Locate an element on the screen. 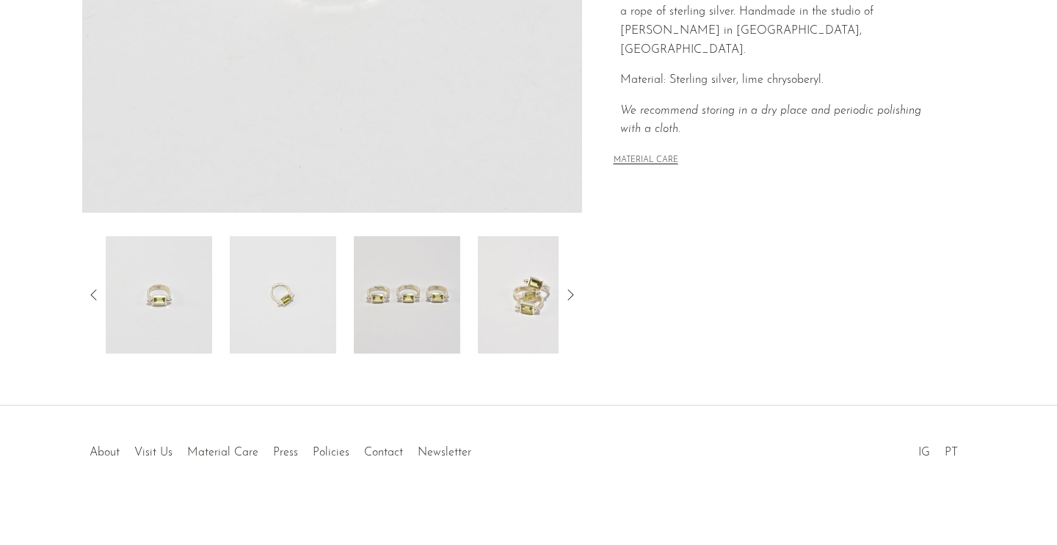 The image size is (1057, 545). a: IG is located at coordinates (924, 453).